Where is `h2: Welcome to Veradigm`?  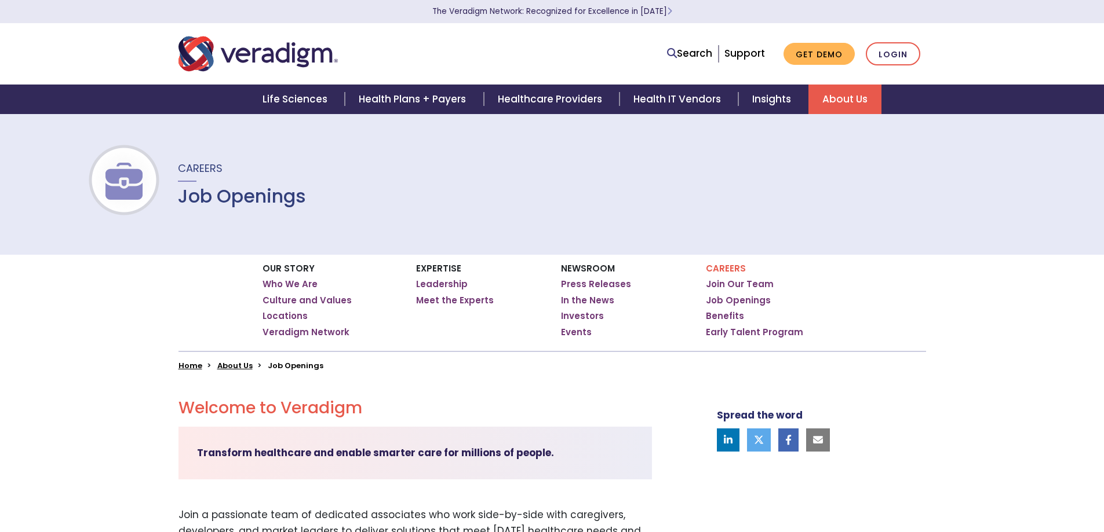 h2: Welcome to Veradigm is located at coordinates (415, 408).